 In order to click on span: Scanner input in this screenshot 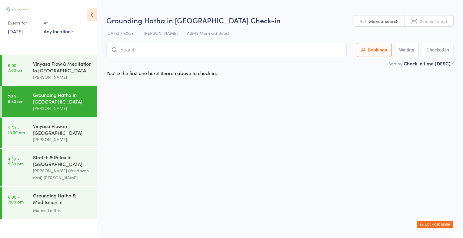, I will do `click(434, 21)`.